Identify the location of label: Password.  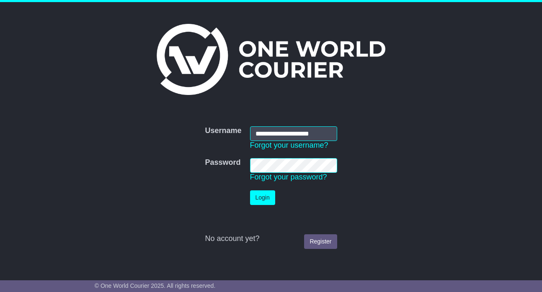
(222, 163).